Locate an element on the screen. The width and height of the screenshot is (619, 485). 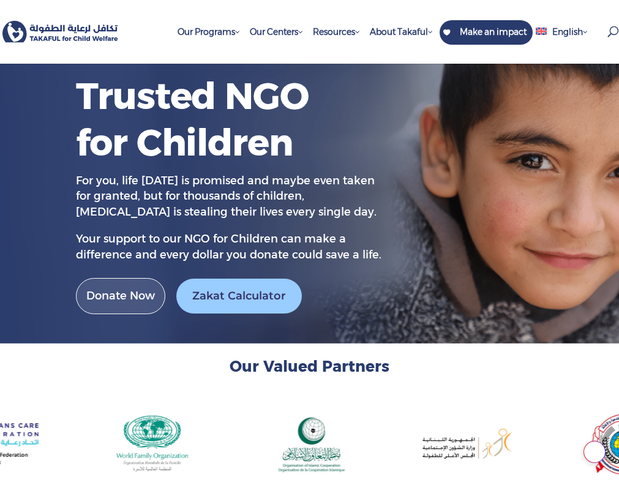
span: Our Centers is located at coordinates (278, 32).